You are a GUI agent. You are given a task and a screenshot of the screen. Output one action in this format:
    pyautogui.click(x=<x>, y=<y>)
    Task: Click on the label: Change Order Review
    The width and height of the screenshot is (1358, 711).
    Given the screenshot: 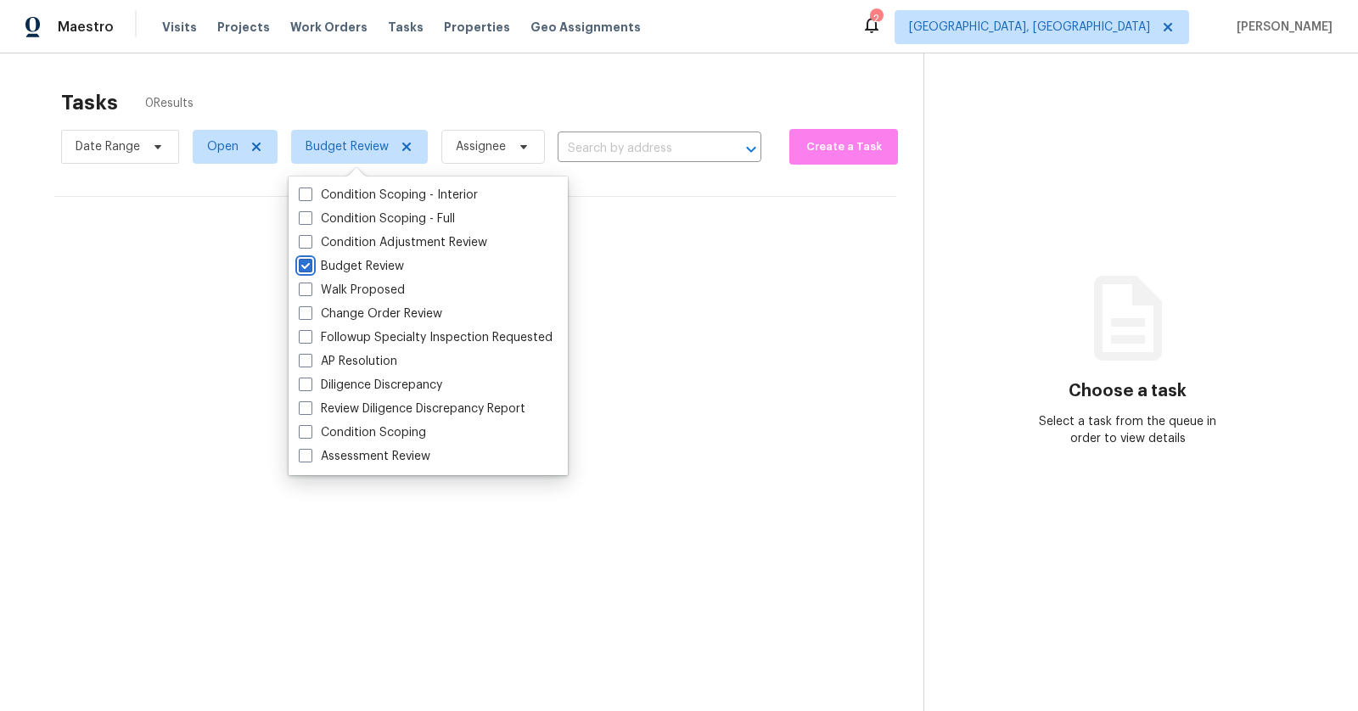 What is the action you would take?
    pyautogui.click(x=370, y=314)
    